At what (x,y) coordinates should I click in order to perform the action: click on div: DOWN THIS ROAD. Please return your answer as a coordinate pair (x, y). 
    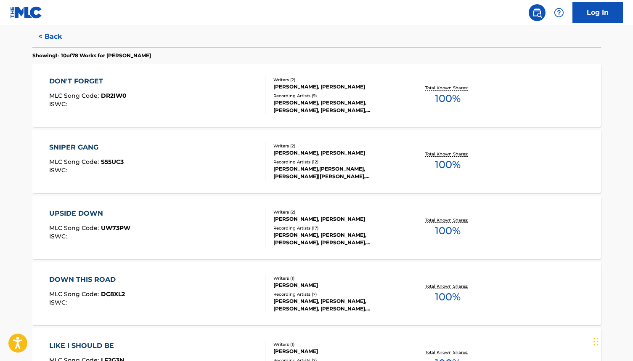
    Looking at the image, I should click on (87, 279).